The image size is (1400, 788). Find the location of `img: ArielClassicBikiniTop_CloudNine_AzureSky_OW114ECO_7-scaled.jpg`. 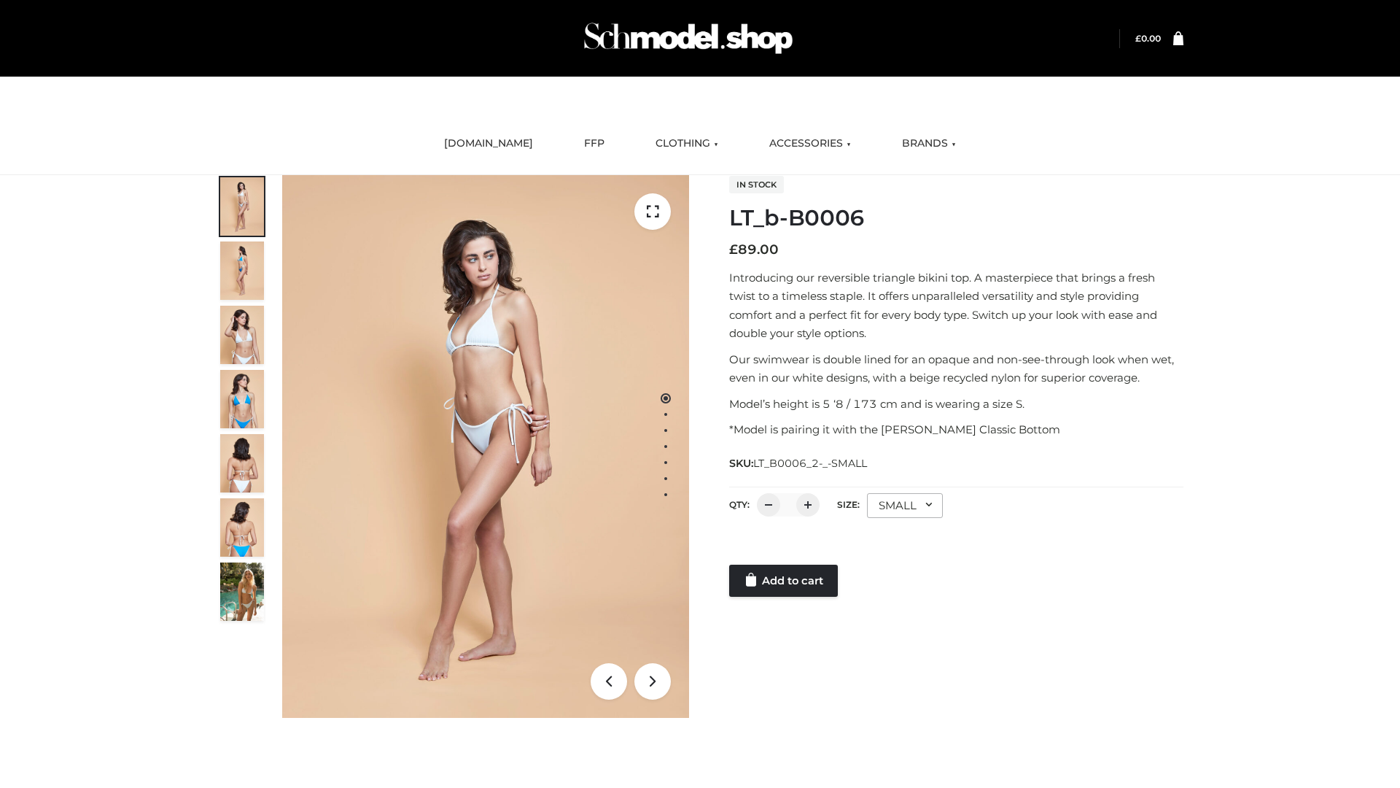

img: ArielClassicBikiniTop_CloudNine_AzureSky_OW114ECO_7-scaled.jpg is located at coordinates (242, 463).